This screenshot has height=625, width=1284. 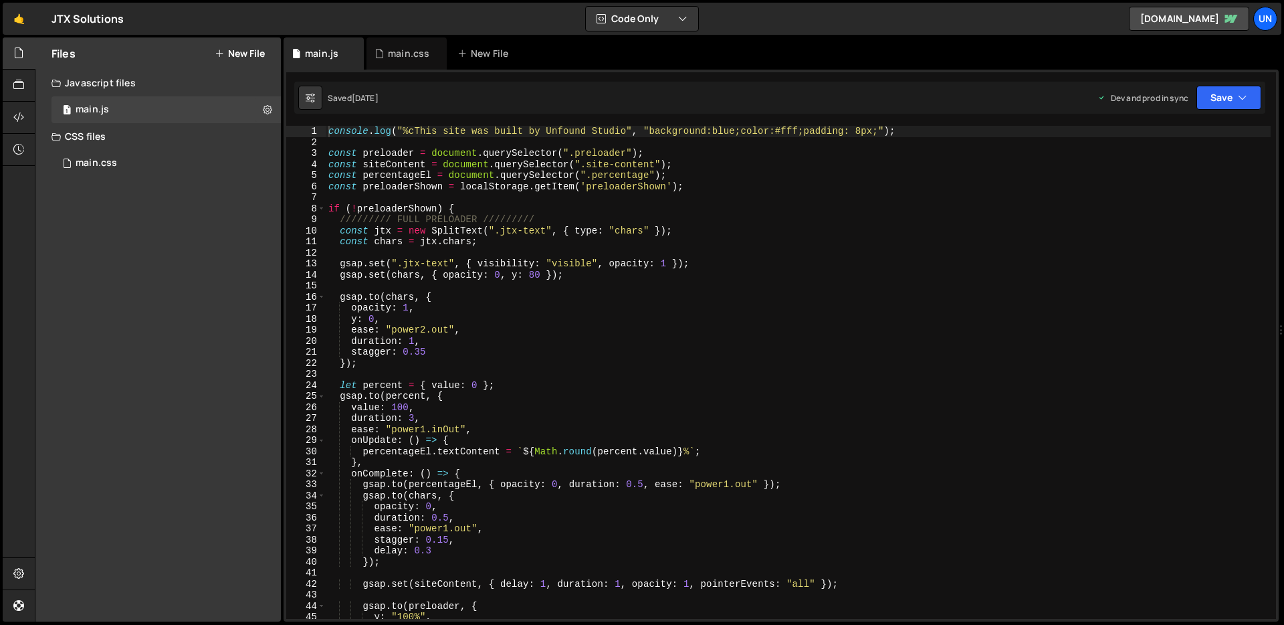 What do you see at coordinates (306, 231) in the screenshot?
I see `div: 10` at bounding box center [306, 231].